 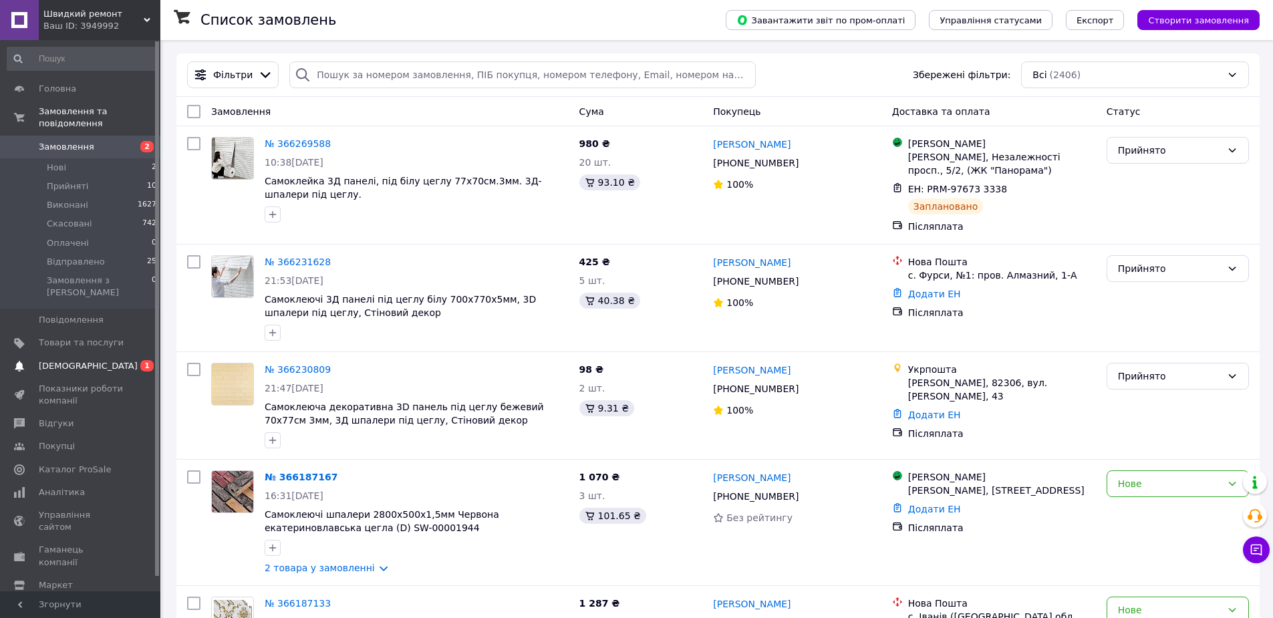 I want to click on span: Самоклеючі шпалери 2800х500х1,5мм Червона екатериновлавська цегла (D) SW-00001944, so click(x=381, y=521).